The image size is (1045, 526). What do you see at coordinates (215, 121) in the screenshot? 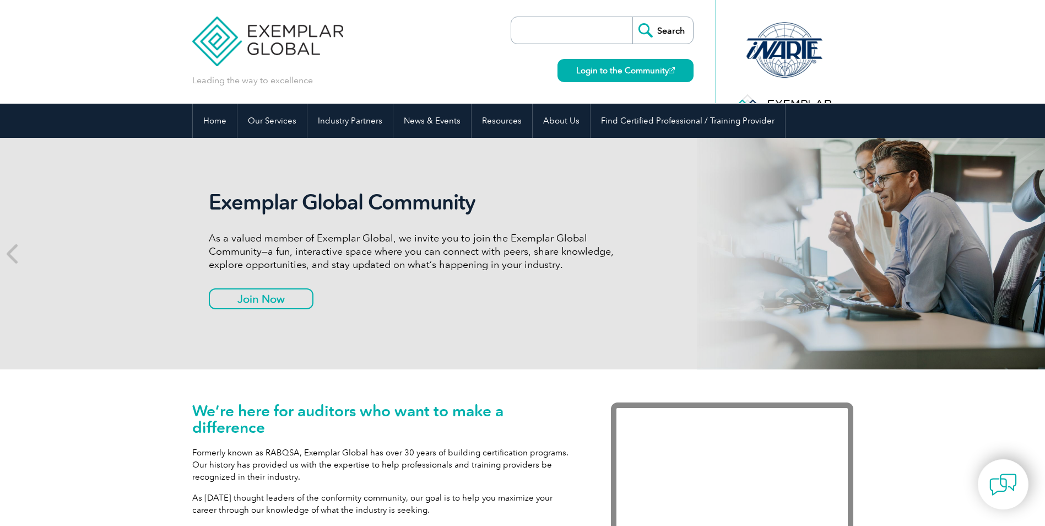
I see `a: Home` at bounding box center [215, 121].